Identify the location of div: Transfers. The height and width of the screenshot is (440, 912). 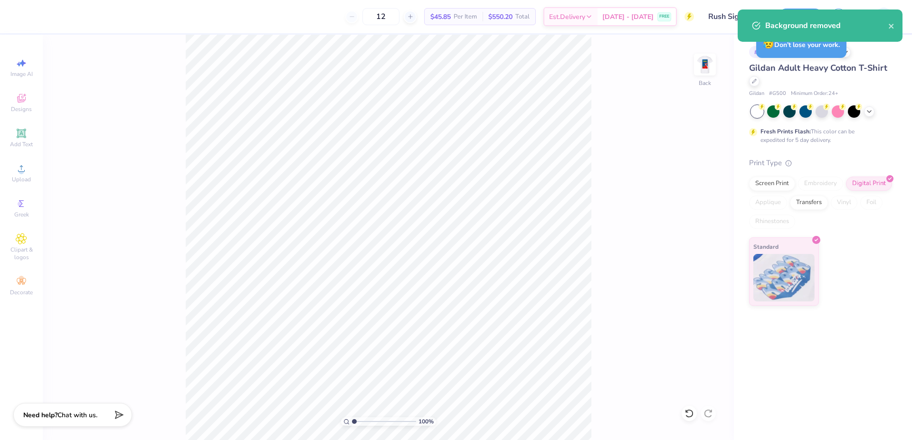
(809, 203).